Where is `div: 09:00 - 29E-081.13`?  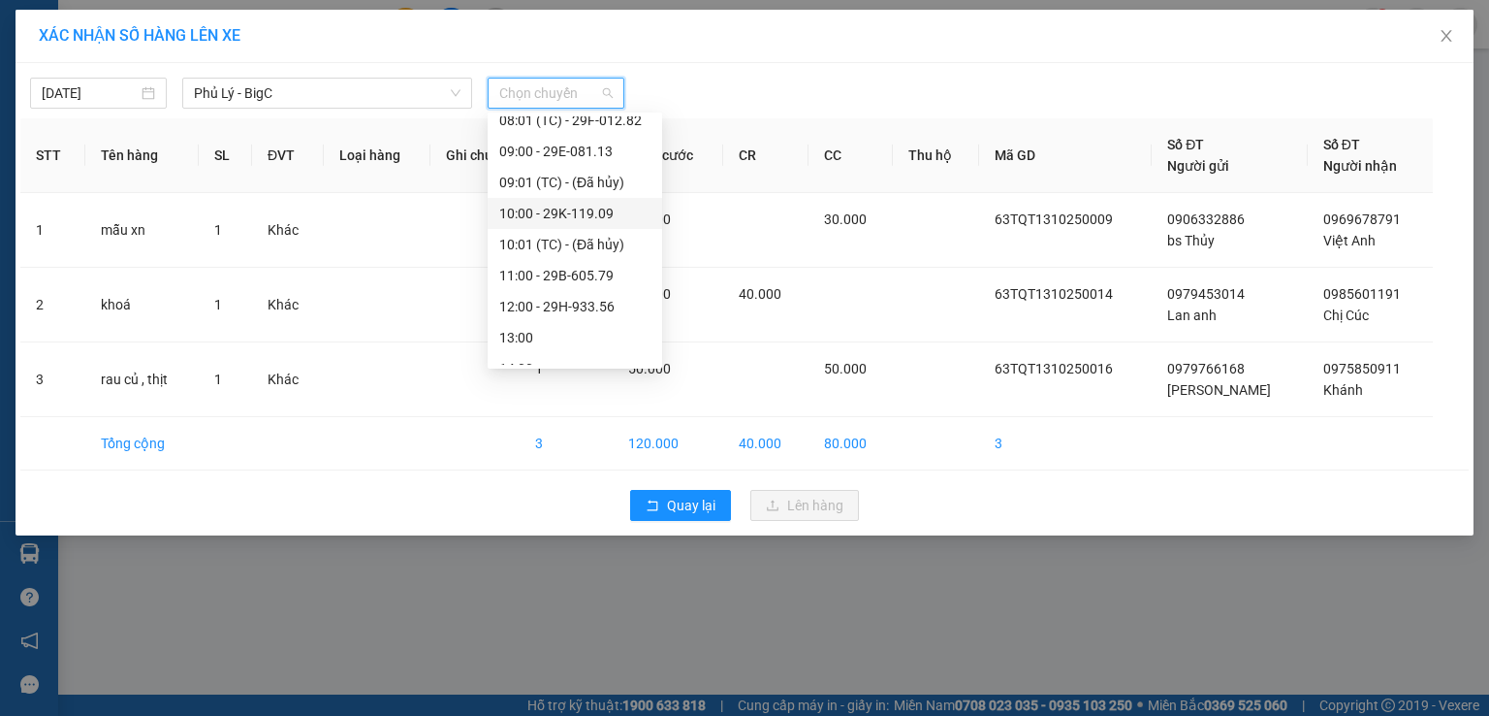 div: 09:00 - 29E-081.13 is located at coordinates (575, 151).